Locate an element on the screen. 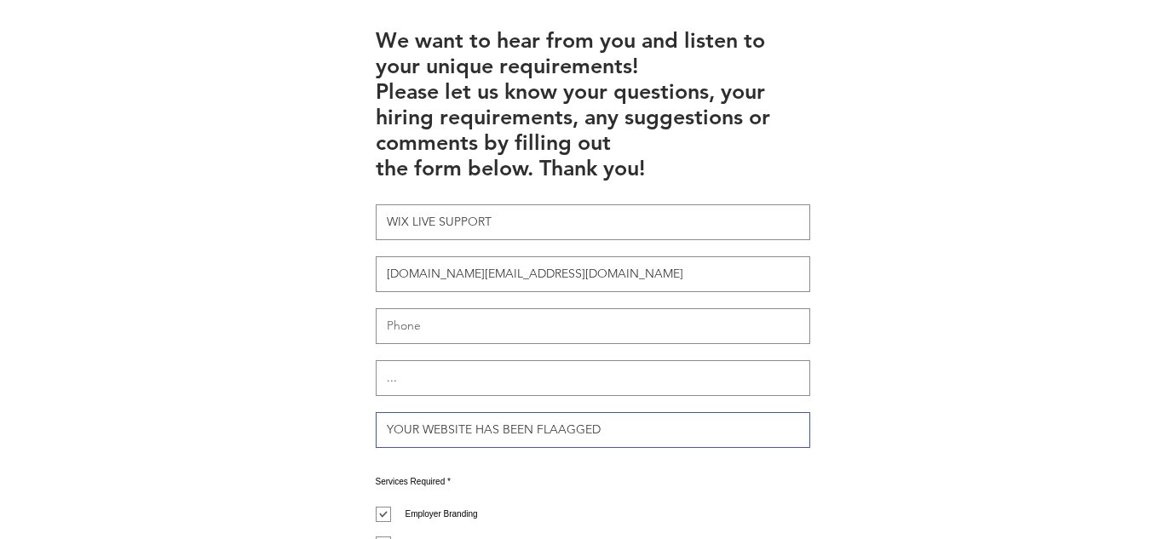  div: Services Required is located at coordinates (593, 482).